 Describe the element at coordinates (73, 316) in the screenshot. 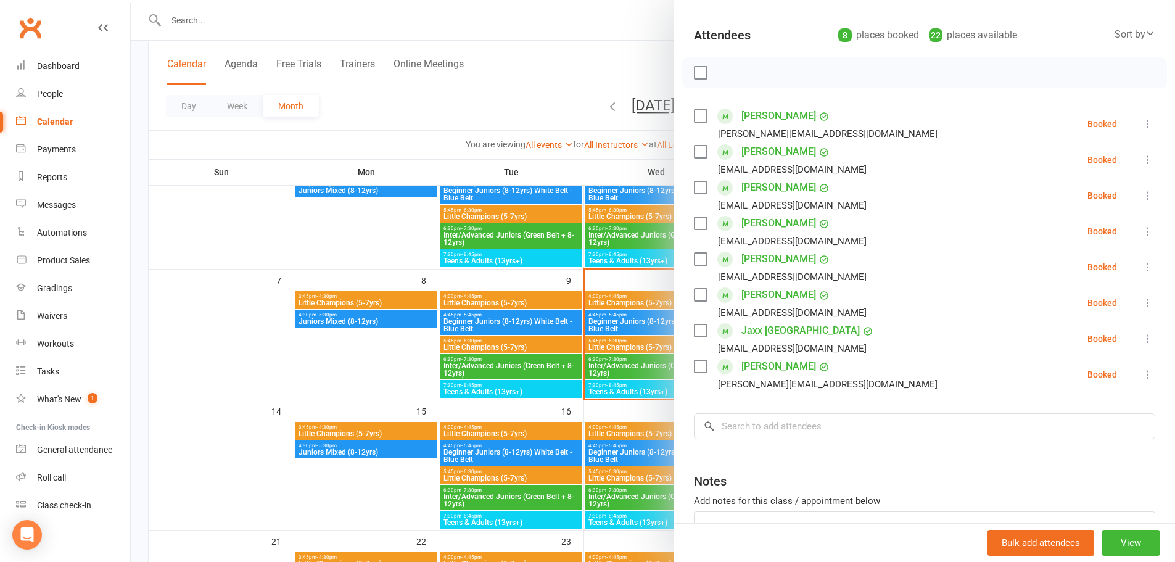

I see `a: Waivers` at that location.